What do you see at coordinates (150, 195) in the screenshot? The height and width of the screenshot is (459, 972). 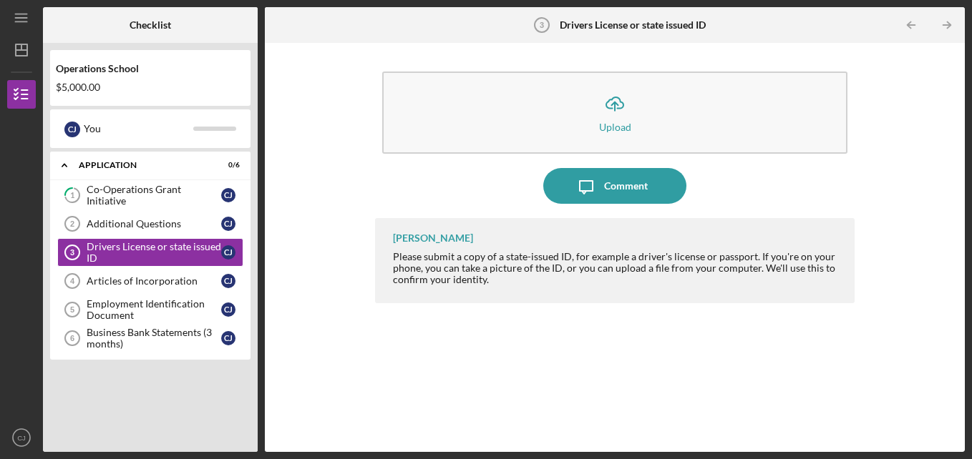 I see `a: 1Co-Operations Grant InitiativeCJ` at bounding box center [150, 195].